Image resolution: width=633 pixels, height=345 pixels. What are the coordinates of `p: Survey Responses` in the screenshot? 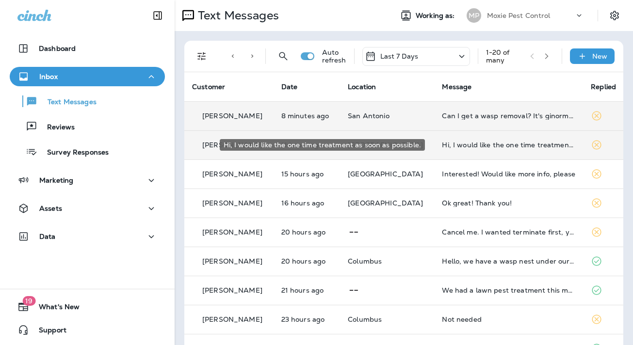 It's located at (73, 153).